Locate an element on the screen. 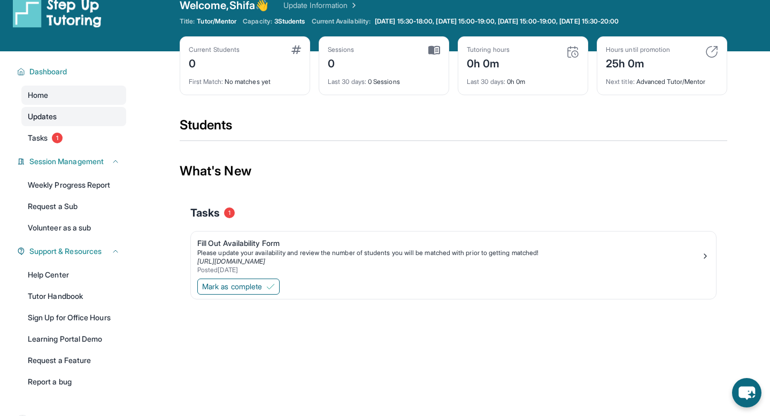 The image size is (770, 416). button: Mark as complete is located at coordinates (238, 287).